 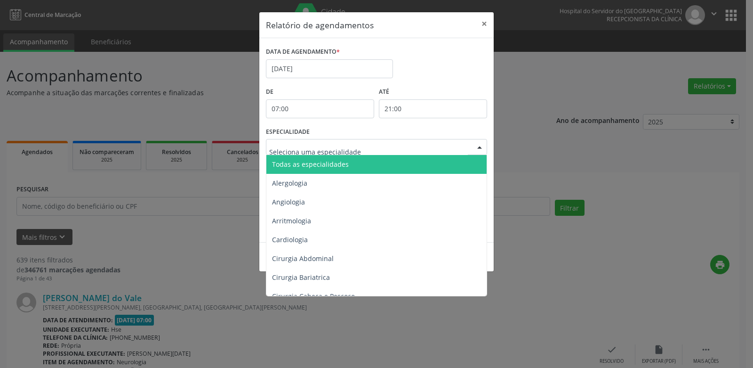 What do you see at coordinates (310, 164) in the screenshot?
I see `span: Todas as especialidades` at bounding box center [310, 164].